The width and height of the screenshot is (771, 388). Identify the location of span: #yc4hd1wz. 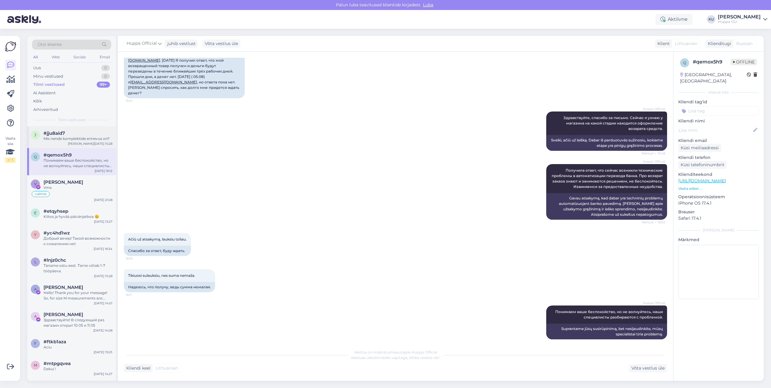
(56, 233).